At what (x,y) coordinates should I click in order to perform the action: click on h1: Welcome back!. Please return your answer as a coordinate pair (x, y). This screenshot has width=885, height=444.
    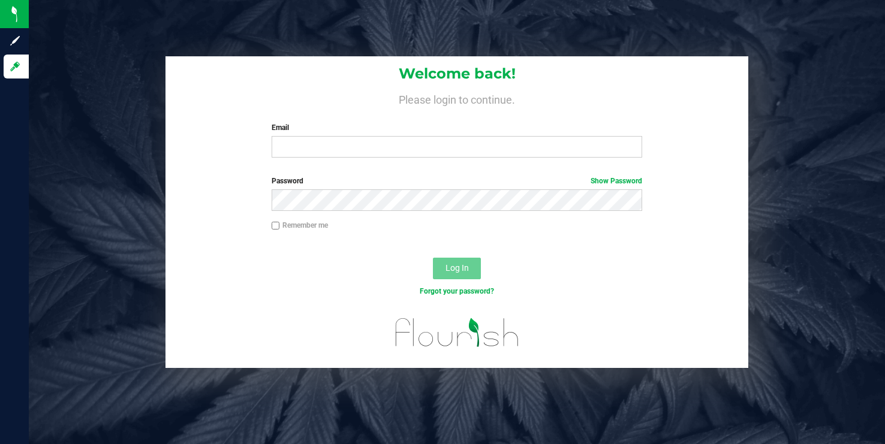
    Looking at the image, I should click on (457, 74).